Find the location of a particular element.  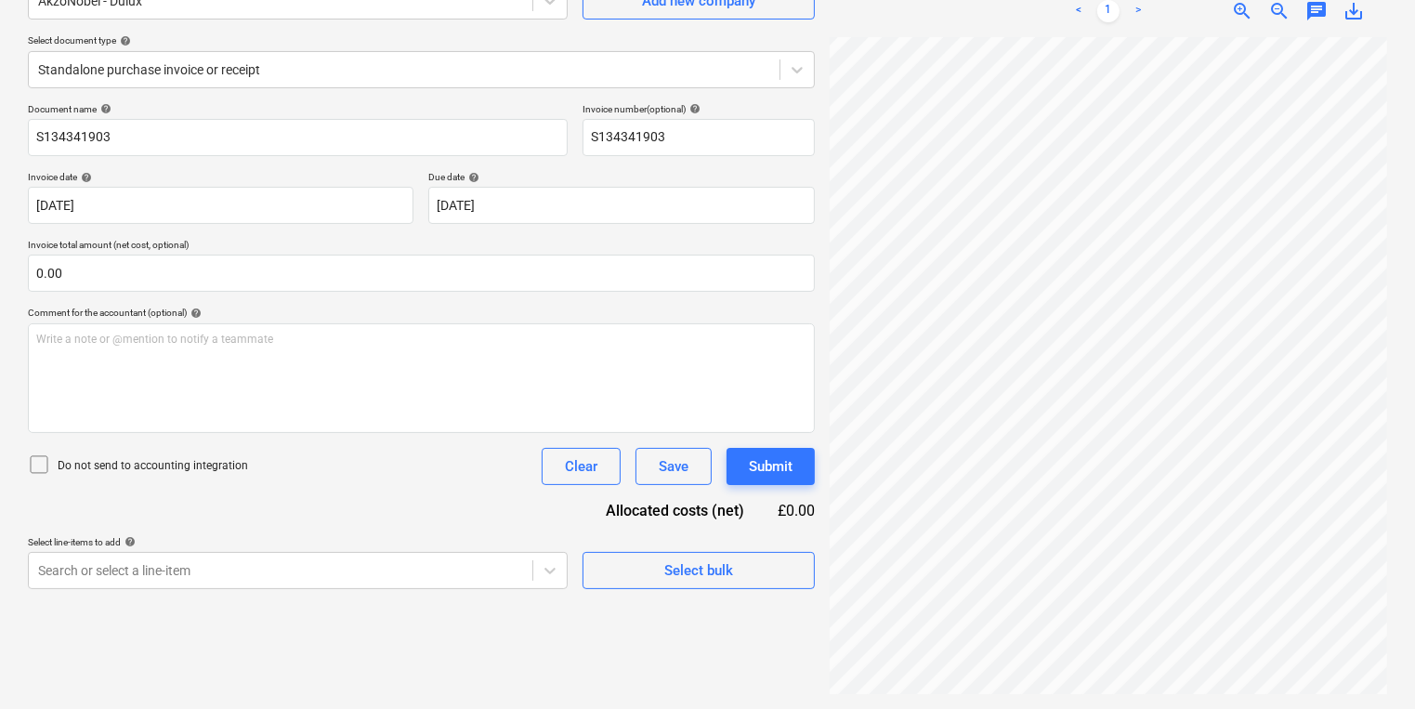

input: Invoice date not specified is located at coordinates (220, 205).